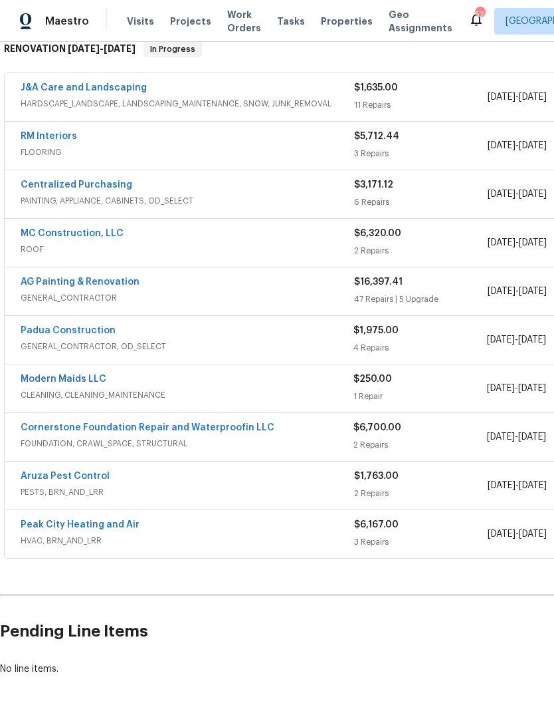 This screenshot has height=723, width=554. Describe the element at coordinates (421, 299) in the screenshot. I see `div: 47 Repairs | 5 Upgrade` at that location.